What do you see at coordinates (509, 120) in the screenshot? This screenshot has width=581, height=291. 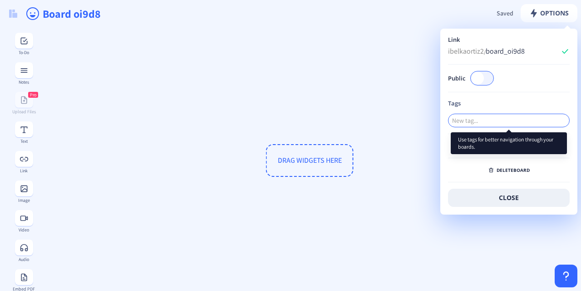 I see `input: New tag...` at bounding box center [509, 120].